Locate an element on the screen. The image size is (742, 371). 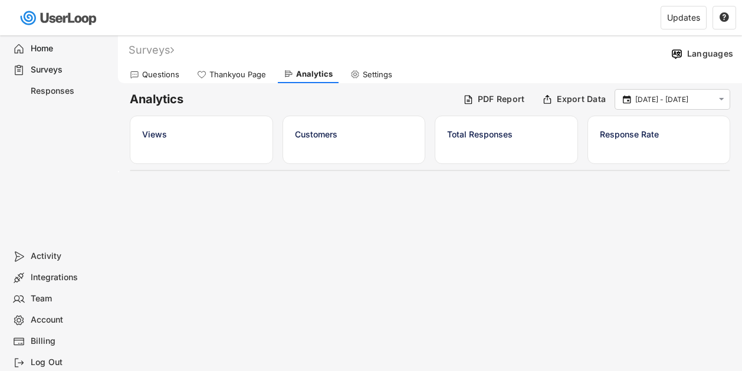
div: Integrations is located at coordinates (70, 277).